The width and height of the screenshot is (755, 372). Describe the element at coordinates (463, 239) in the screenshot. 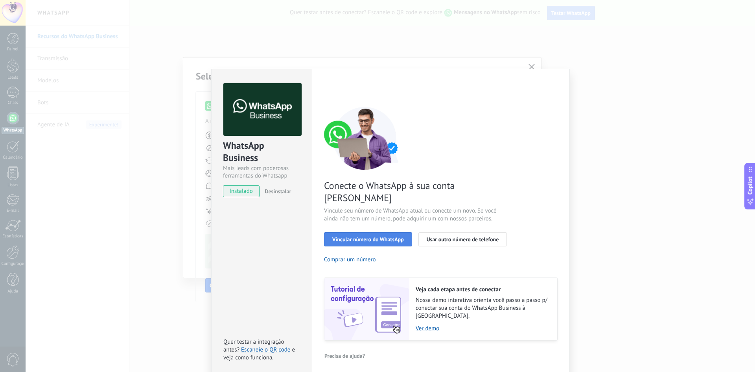

I see `button: Usar outro número de telefone` at that location.